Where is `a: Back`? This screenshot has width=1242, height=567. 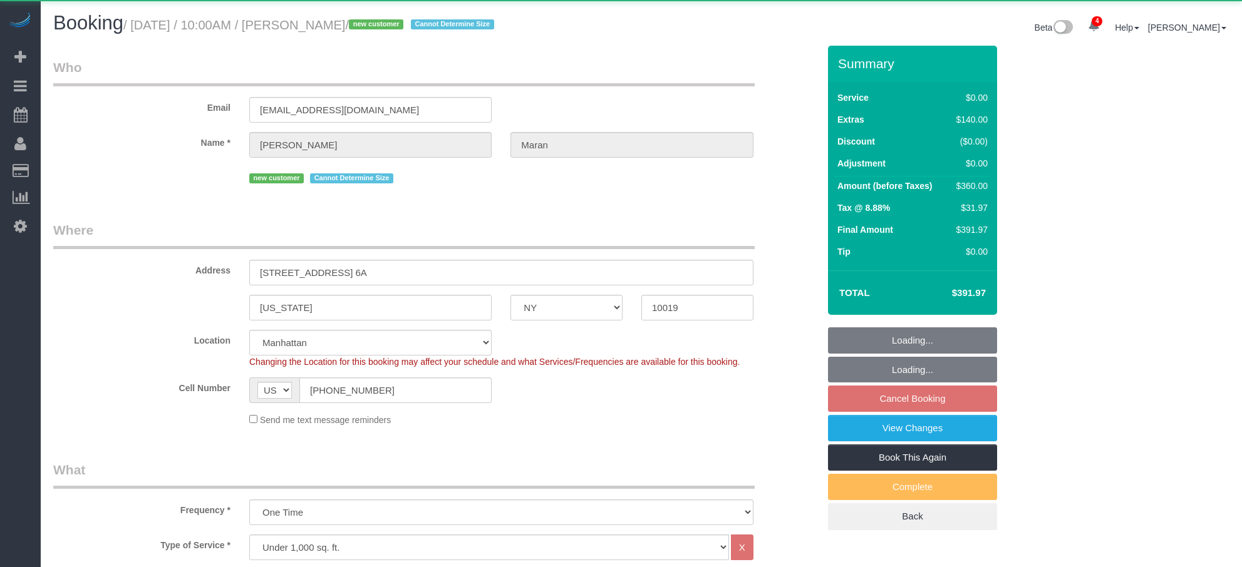
a: Back is located at coordinates (912, 517).